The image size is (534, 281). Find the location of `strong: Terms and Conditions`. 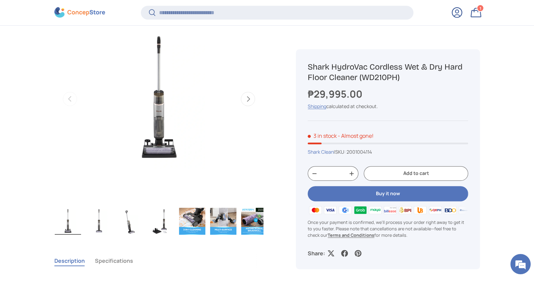

strong: Terms and Conditions is located at coordinates (351, 235).